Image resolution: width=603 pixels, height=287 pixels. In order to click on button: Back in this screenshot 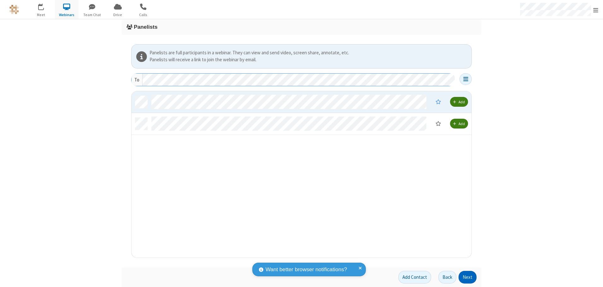, I will do `click(447, 277)`.